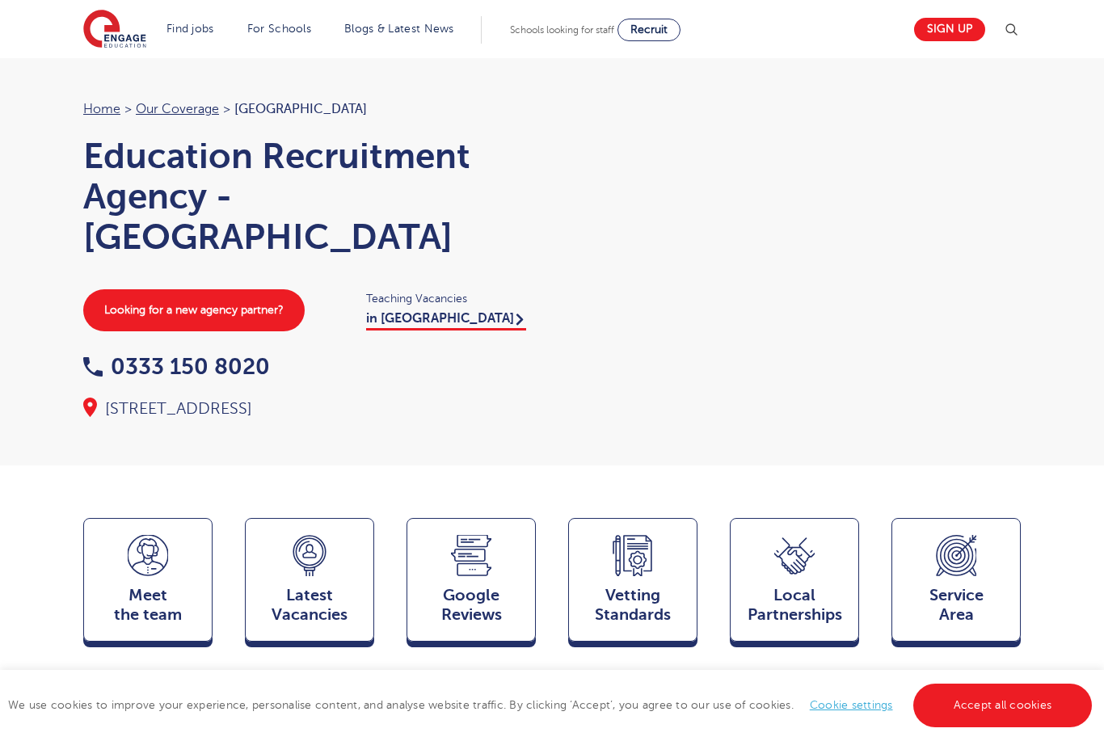 The image size is (1104, 741). What do you see at coordinates (795, 584) in the screenshot?
I see `a: Local Partnerships` at bounding box center [795, 584].